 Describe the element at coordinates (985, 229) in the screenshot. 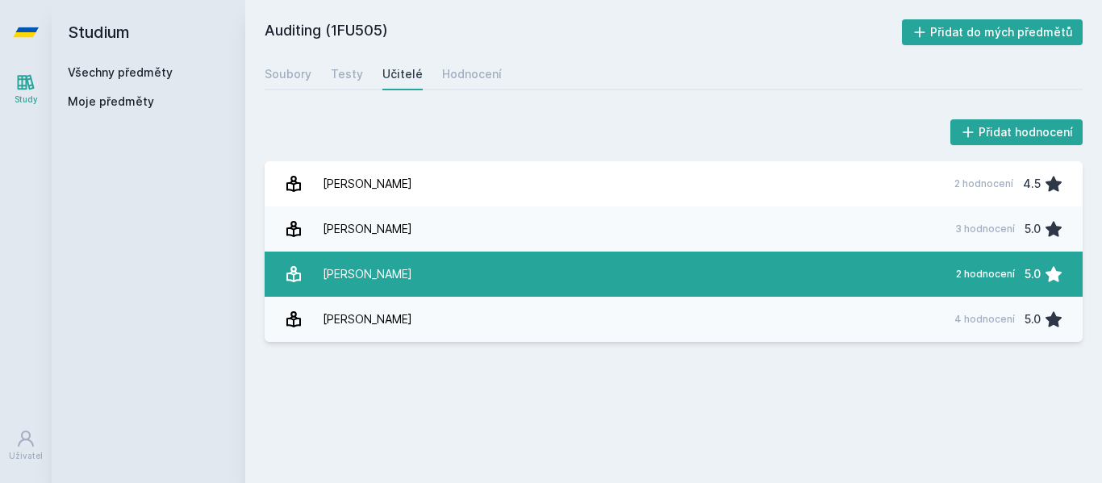

I see `div: 3 hodnocení` at that location.